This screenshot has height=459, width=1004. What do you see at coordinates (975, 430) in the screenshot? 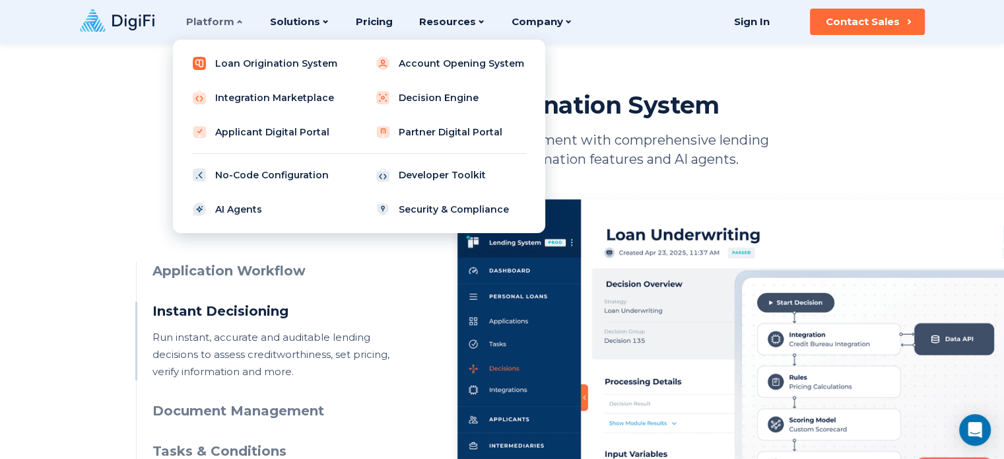
I see `div: Open Intercom Messenger` at bounding box center [975, 430].